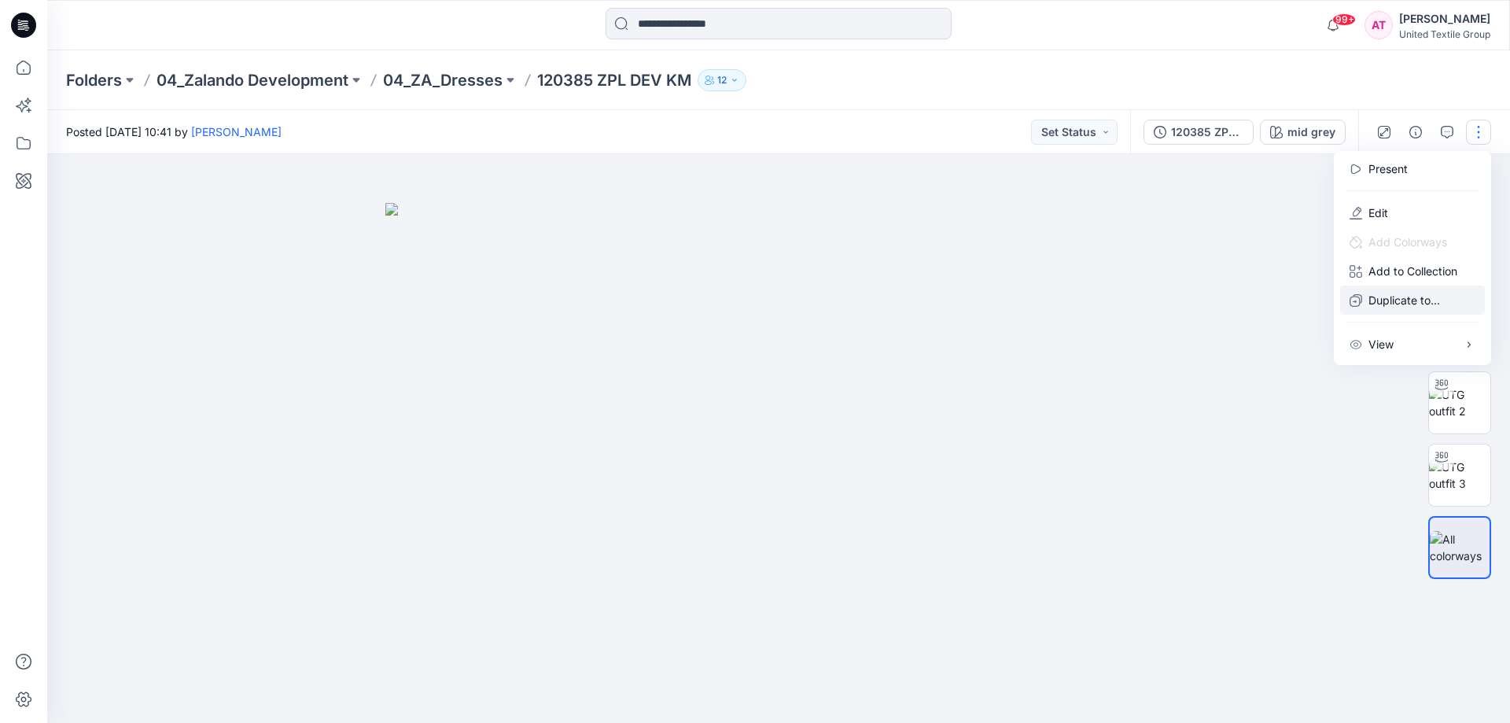 The image size is (1510, 723). Describe the element at coordinates (1445, 34) in the screenshot. I see `div: United Textile Group` at that location.